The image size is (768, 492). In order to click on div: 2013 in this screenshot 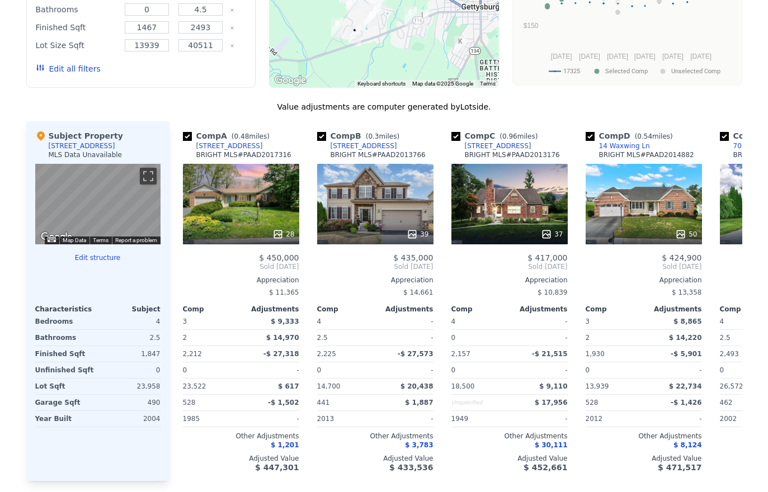, I will do `click(345, 419)`.